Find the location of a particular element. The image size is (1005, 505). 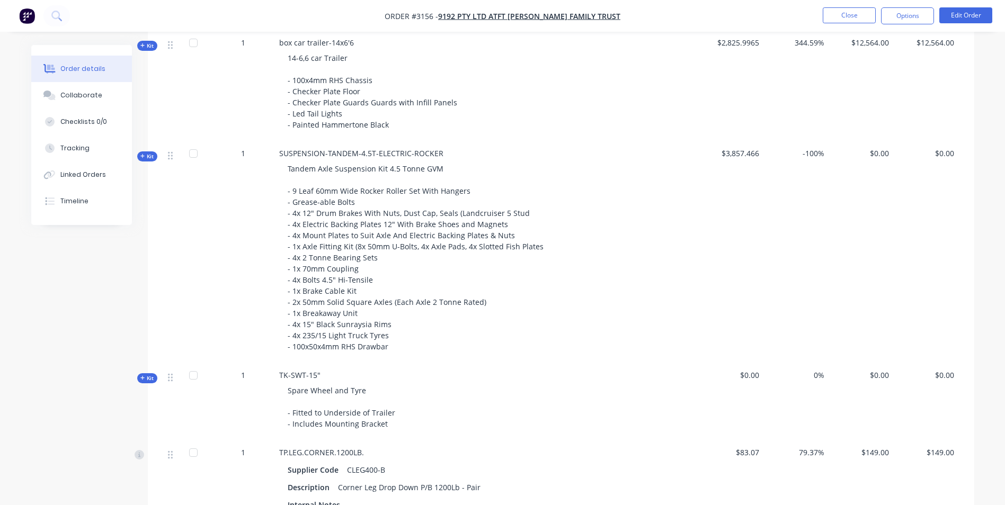

div: Checklists 0/0 is located at coordinates (84, 122).